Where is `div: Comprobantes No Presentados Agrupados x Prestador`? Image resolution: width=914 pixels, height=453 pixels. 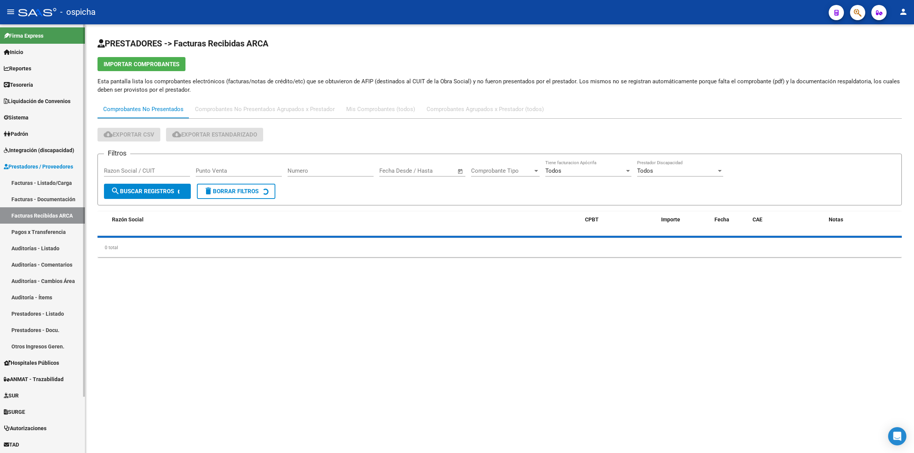
div: Comprobantes No Presentados Agrupados x Prestador is located at coordinates (265, 109).